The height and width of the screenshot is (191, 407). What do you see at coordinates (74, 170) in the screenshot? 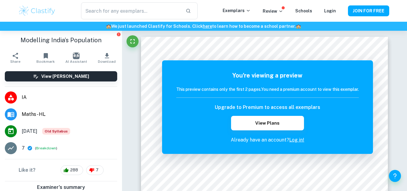
I see `span: 288` at bounding box center [74, 170].